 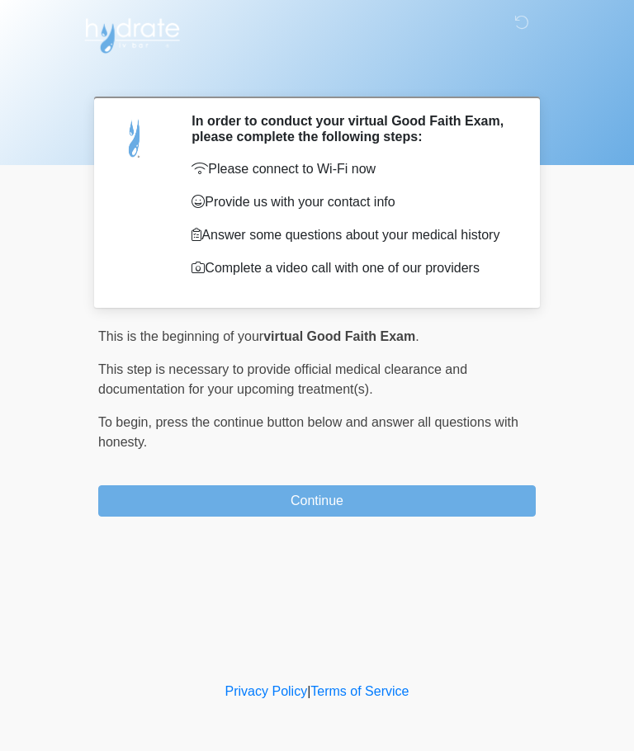 What do you see at coordinates (339, 336) in the screenshot?
I see `strong: virtual Good Faith Exam` at bounding box center [339, 336].